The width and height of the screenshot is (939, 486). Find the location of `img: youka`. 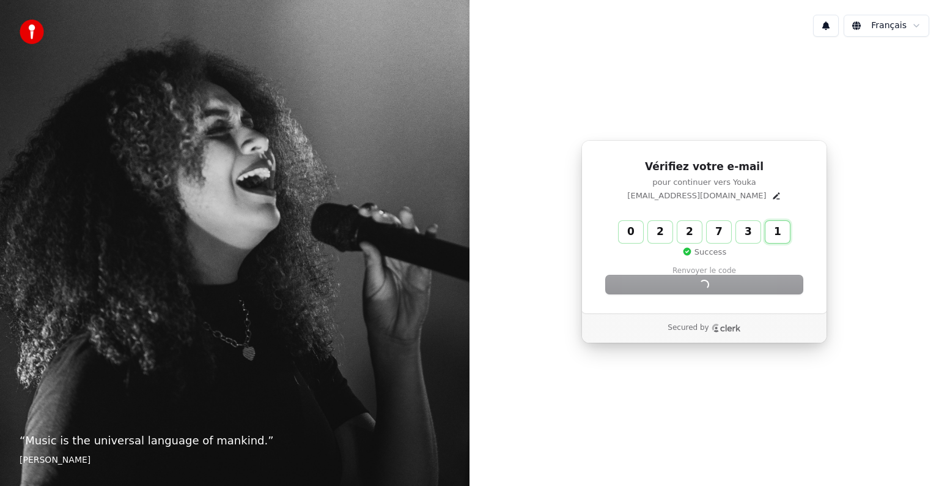

img: youka is located at coordinates (32, 32).